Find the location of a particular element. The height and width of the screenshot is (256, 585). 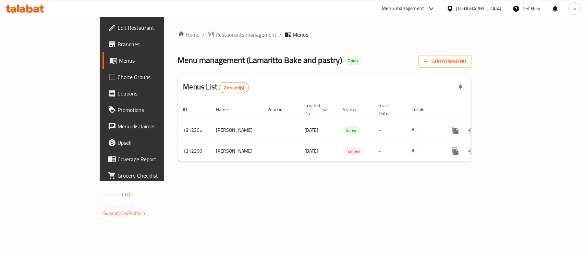

a: Promotions is located at coordinates (150, 110).